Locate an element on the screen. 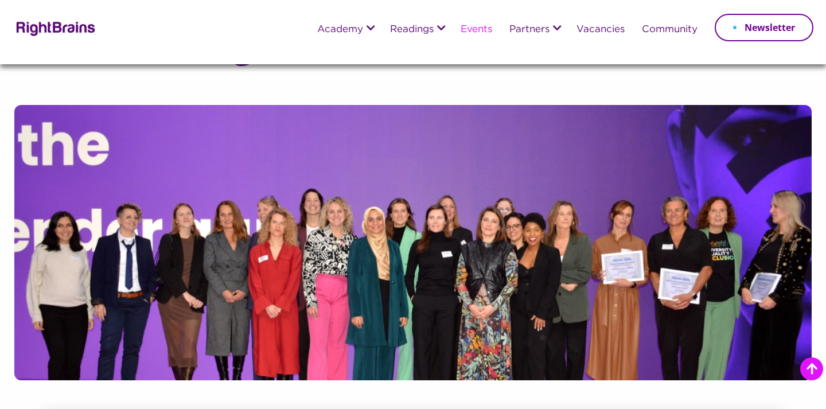 The height and width of the screenshot is (409, 826). a: Events is located at coordinates (476, 30).